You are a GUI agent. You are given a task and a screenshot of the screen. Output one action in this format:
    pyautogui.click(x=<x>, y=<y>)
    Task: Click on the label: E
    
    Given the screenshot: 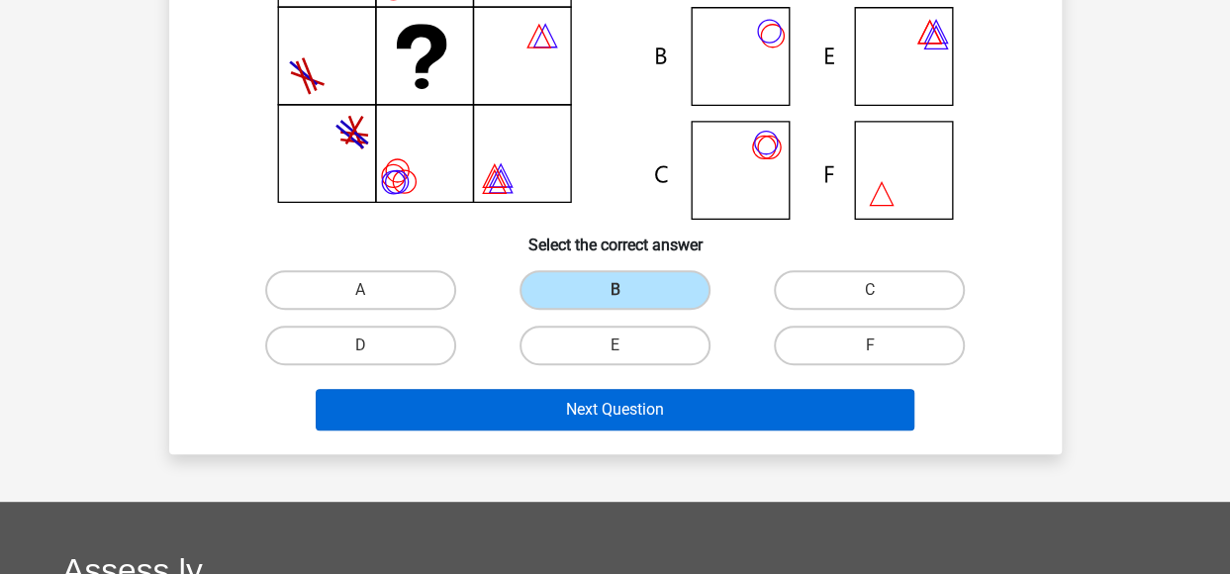 What is the action you would take?
    pyautogui.click(x=614, y=345)
    